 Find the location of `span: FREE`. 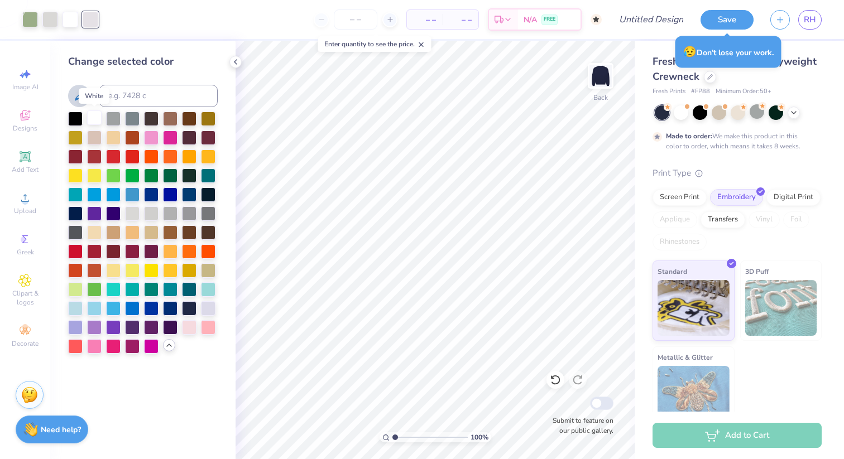

span: FREE is located at coordinates (549, 20).